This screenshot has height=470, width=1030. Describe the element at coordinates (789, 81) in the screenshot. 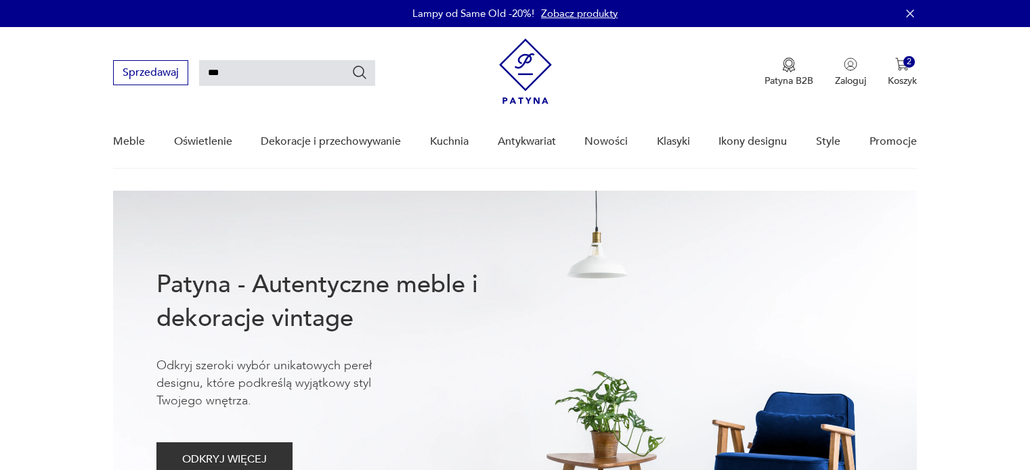

I see `p: Patyna B2B` at that location.